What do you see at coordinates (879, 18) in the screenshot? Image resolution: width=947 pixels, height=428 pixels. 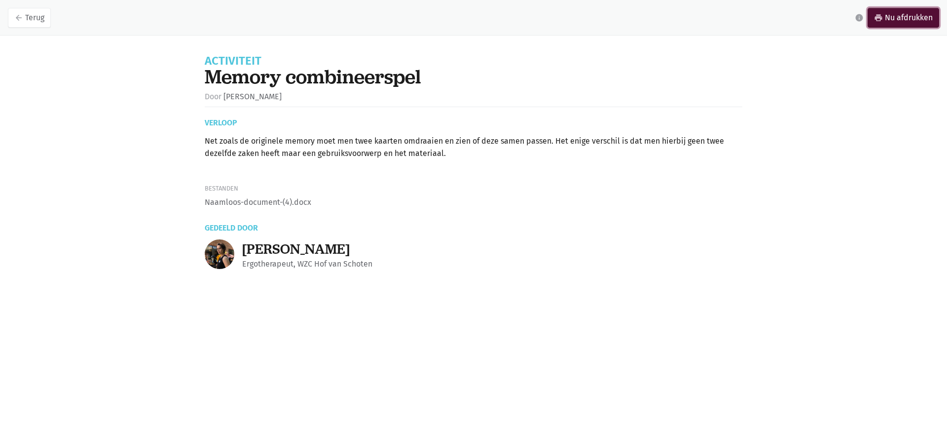 I see `i: print` at bounding box center [879, 18].